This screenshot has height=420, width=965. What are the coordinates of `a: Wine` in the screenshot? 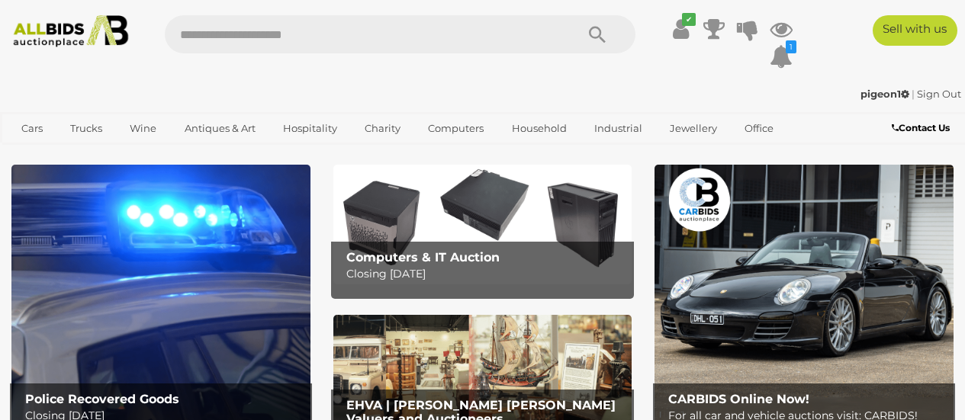 It's located at (143, 128).